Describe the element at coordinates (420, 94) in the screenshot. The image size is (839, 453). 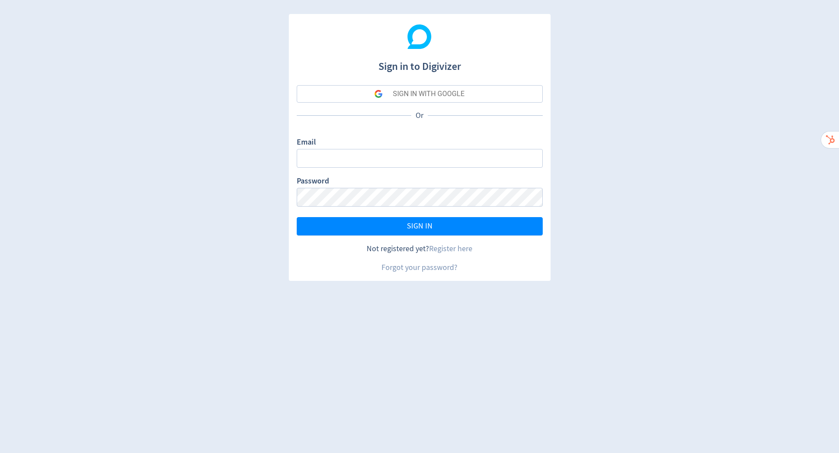
I see `button: SIGN IN WITH GOOGLE` at that location.